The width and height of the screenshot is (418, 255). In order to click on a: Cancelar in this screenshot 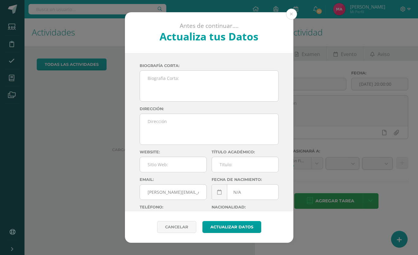, I will do `click(177, 227)`.